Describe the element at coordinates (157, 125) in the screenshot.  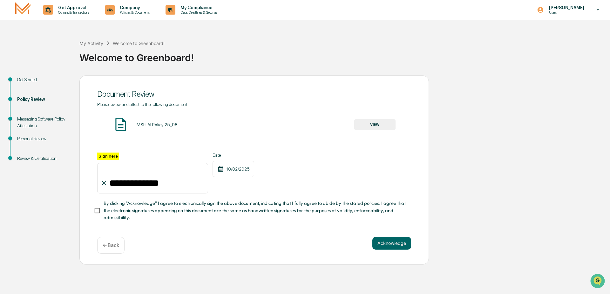
I see `div: MSH AI Policy 25_08` at that location.